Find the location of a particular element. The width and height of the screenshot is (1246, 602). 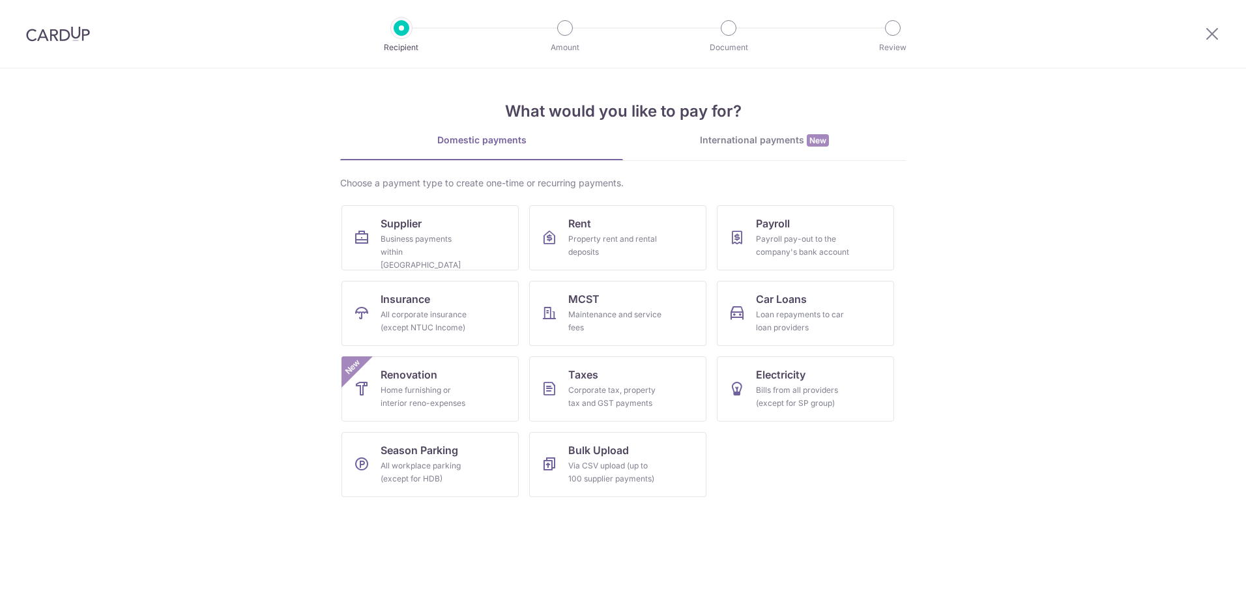

div: Choose a payment type to create one-time or recurring payments. is located at coordinates (623, 183).